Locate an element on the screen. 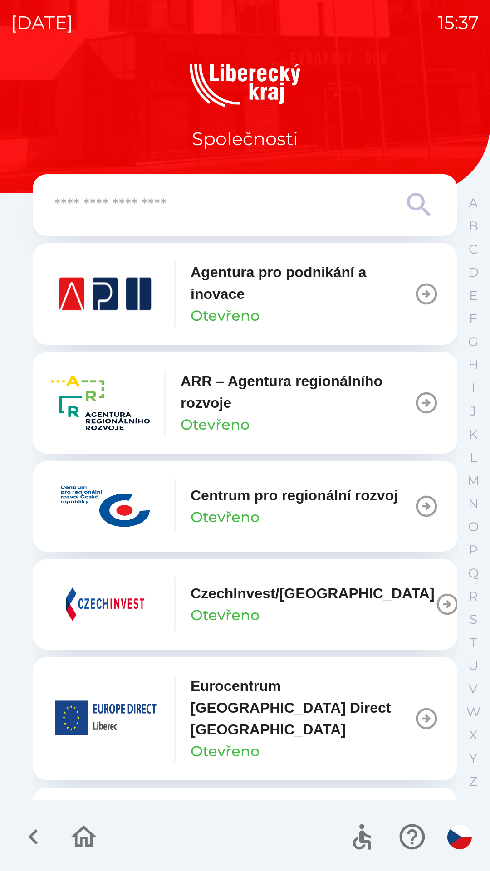  button: E is located at coordinates (473, 295).